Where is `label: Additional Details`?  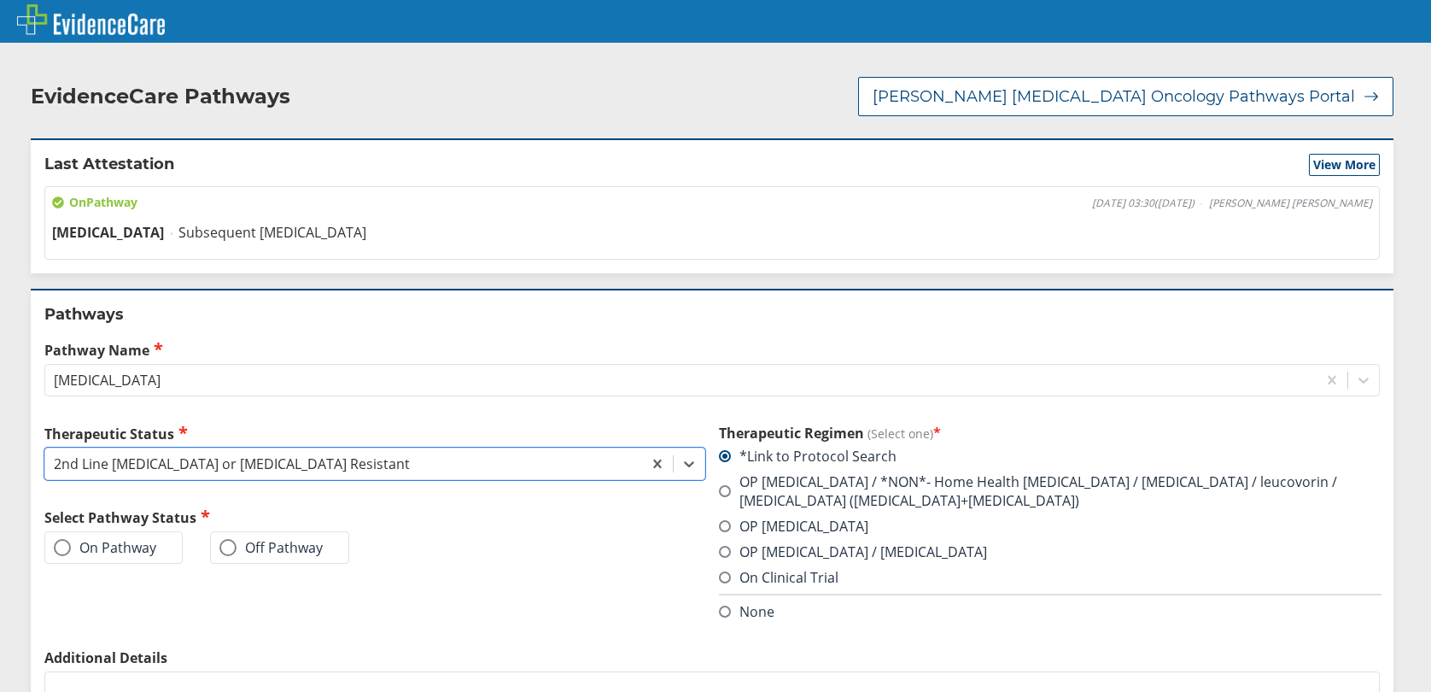 label: Additional Details is located at coordinates (712, 657).